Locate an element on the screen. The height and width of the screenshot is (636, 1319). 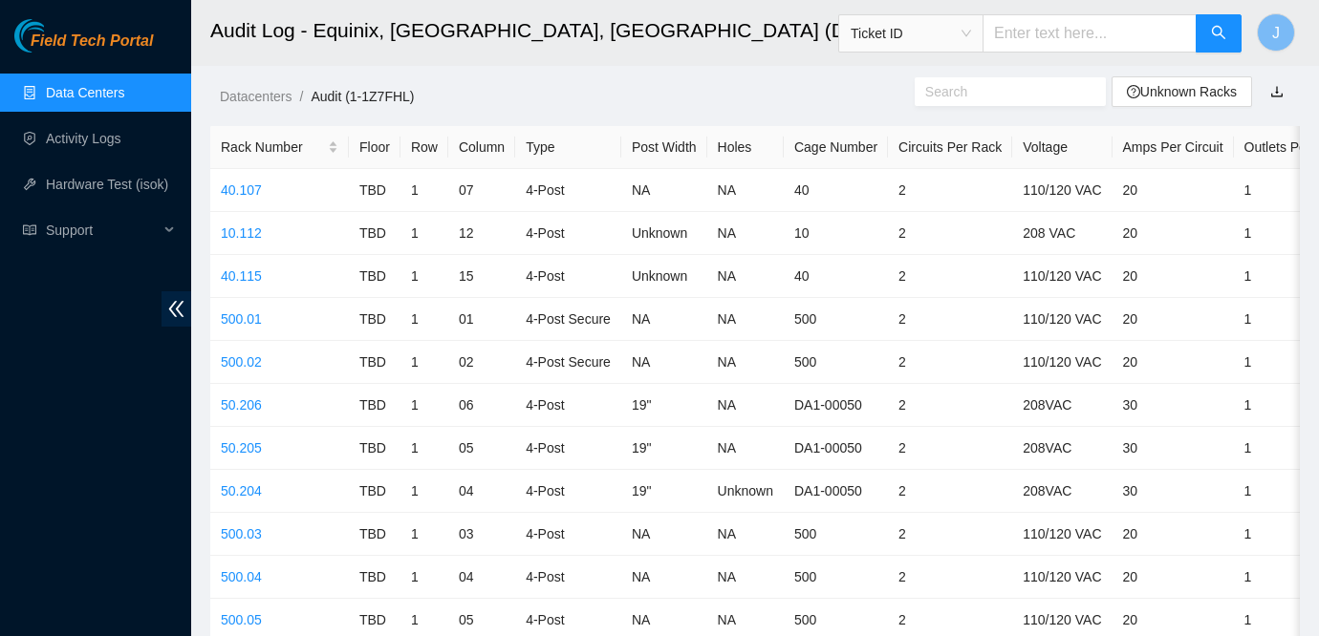
a: 500.04 is located at coordinates (241, 577).